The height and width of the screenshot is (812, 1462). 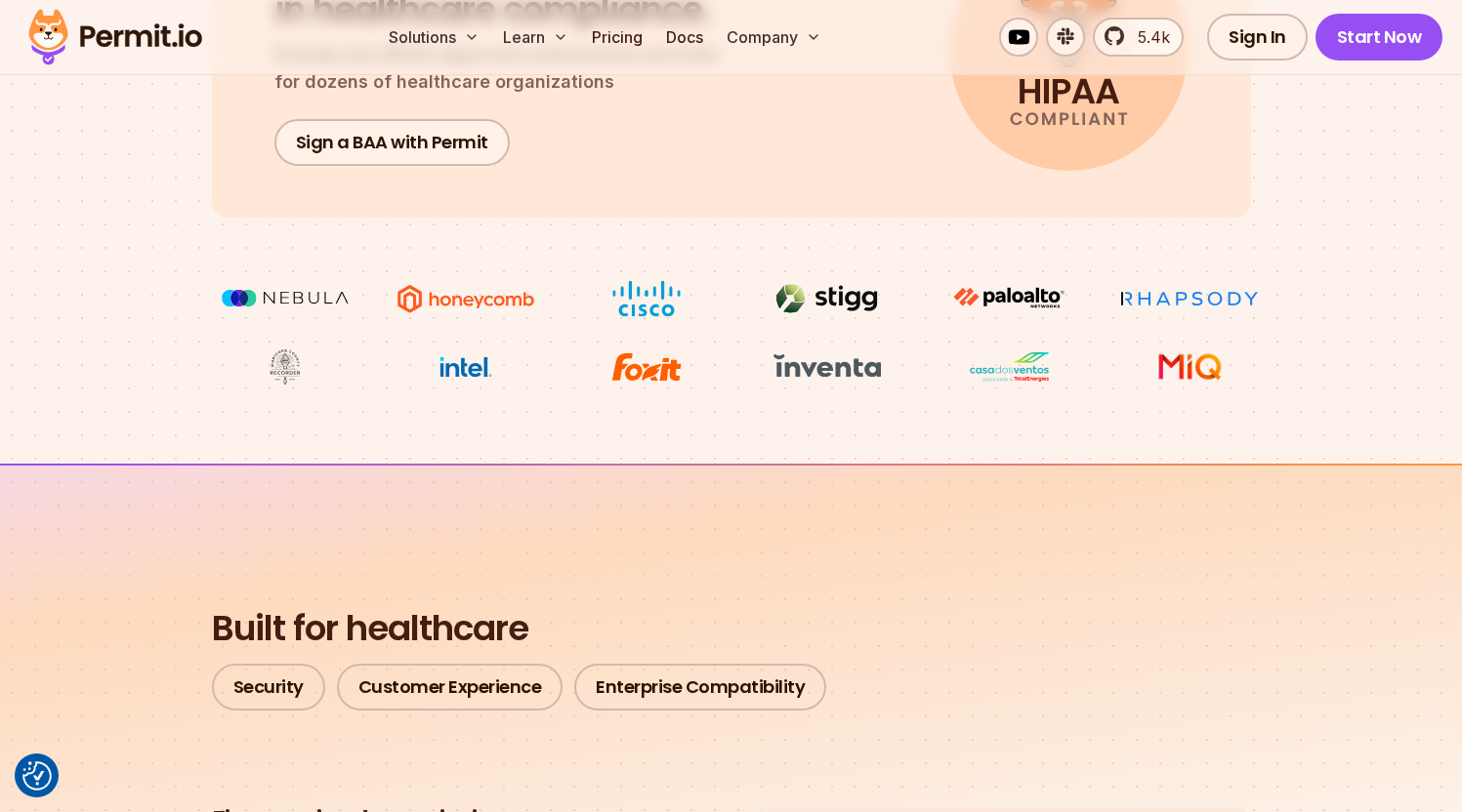 What do you see at coordinates (391, 142) in the screenshot?
I see `a: Sign a BAA with Permit` at bounding box center [391, 142].